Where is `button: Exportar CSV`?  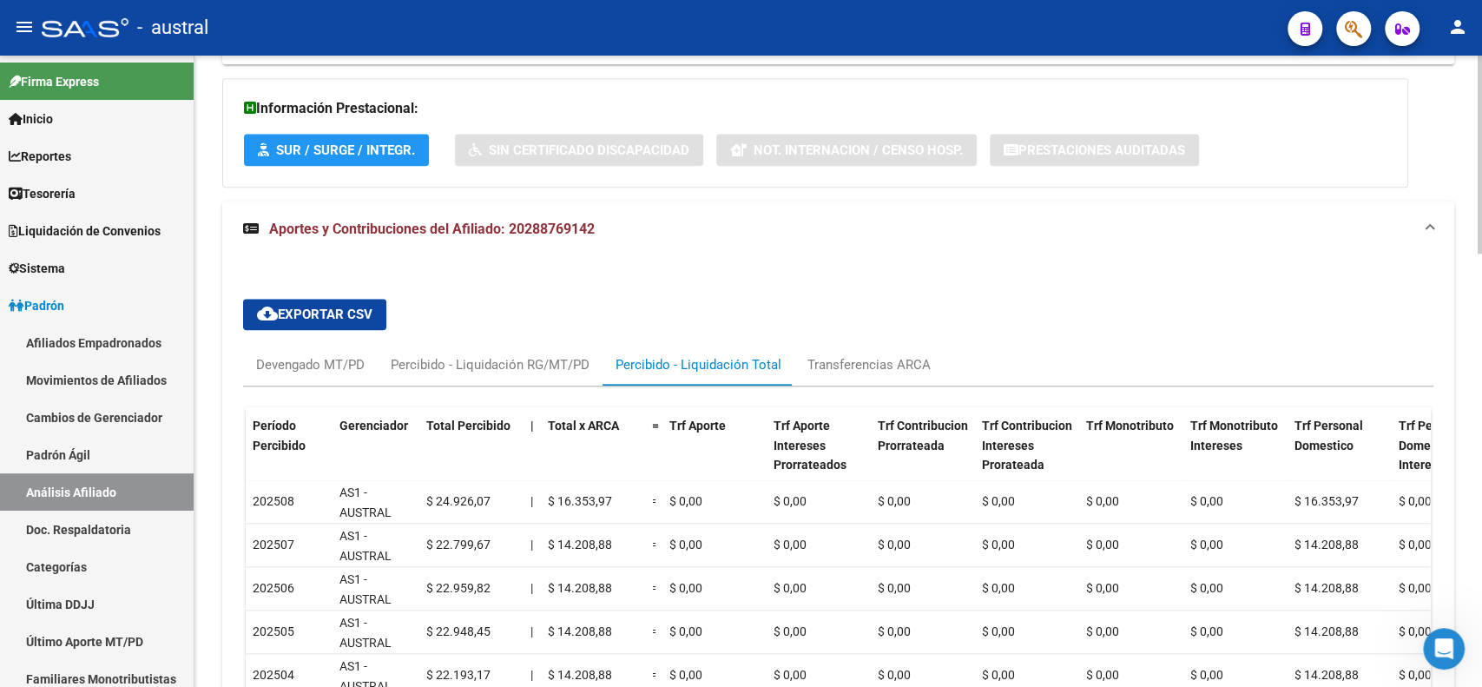 button: Exportar CSV is located at coordinates (314, 314).